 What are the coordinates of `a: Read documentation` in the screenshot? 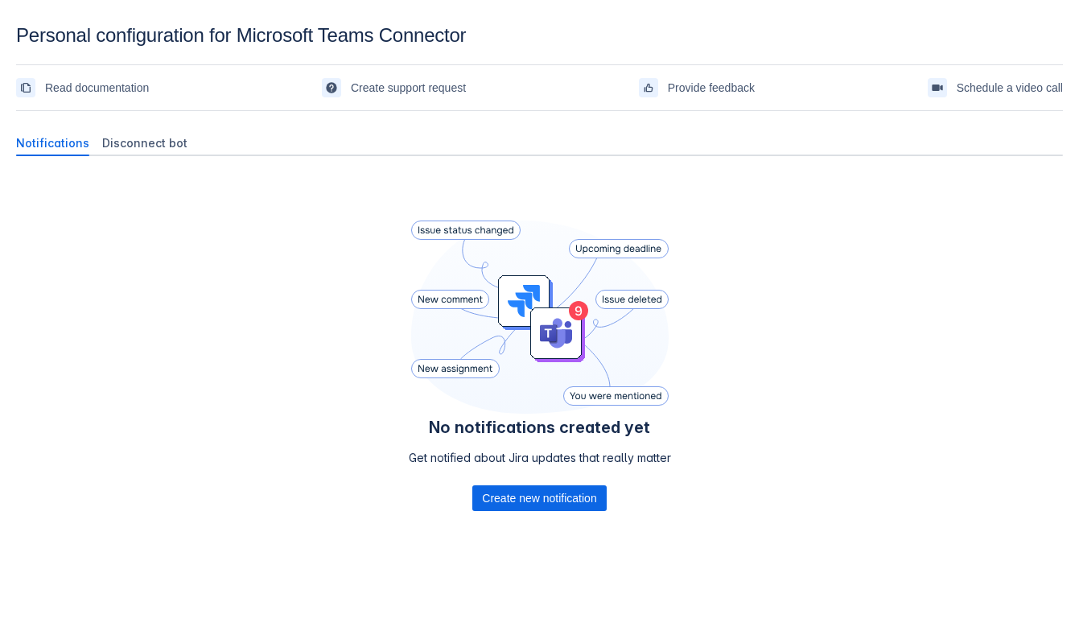 It's located at (82, 88).